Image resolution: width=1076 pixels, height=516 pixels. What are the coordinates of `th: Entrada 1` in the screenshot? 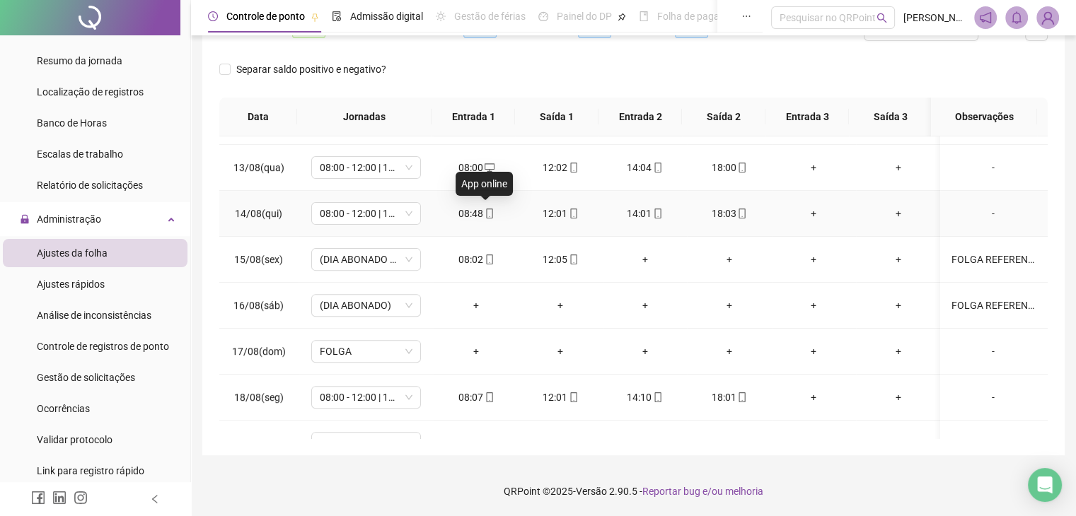 It's located at (473, 117).